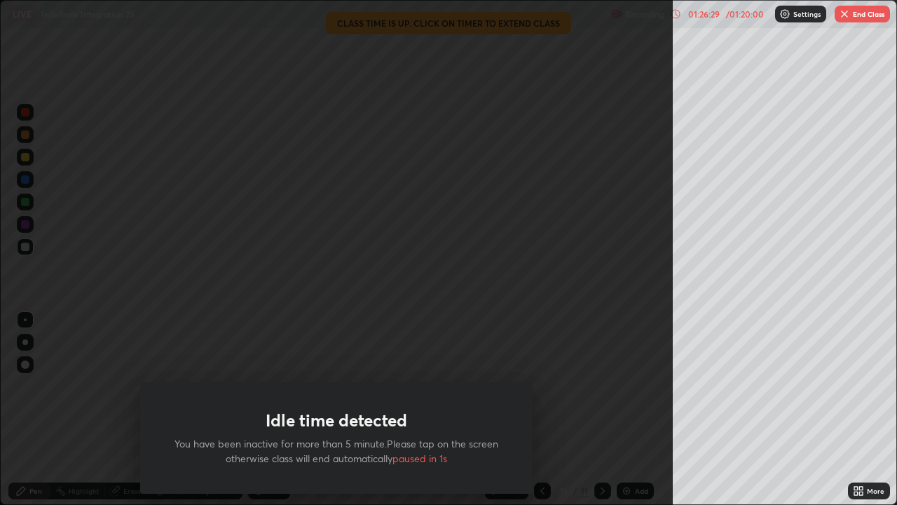 The width and height of the screenshot is (897, 505). Describe the element at coordinates (807, 14) in the screenshot. I see `p: Settings` at that location.